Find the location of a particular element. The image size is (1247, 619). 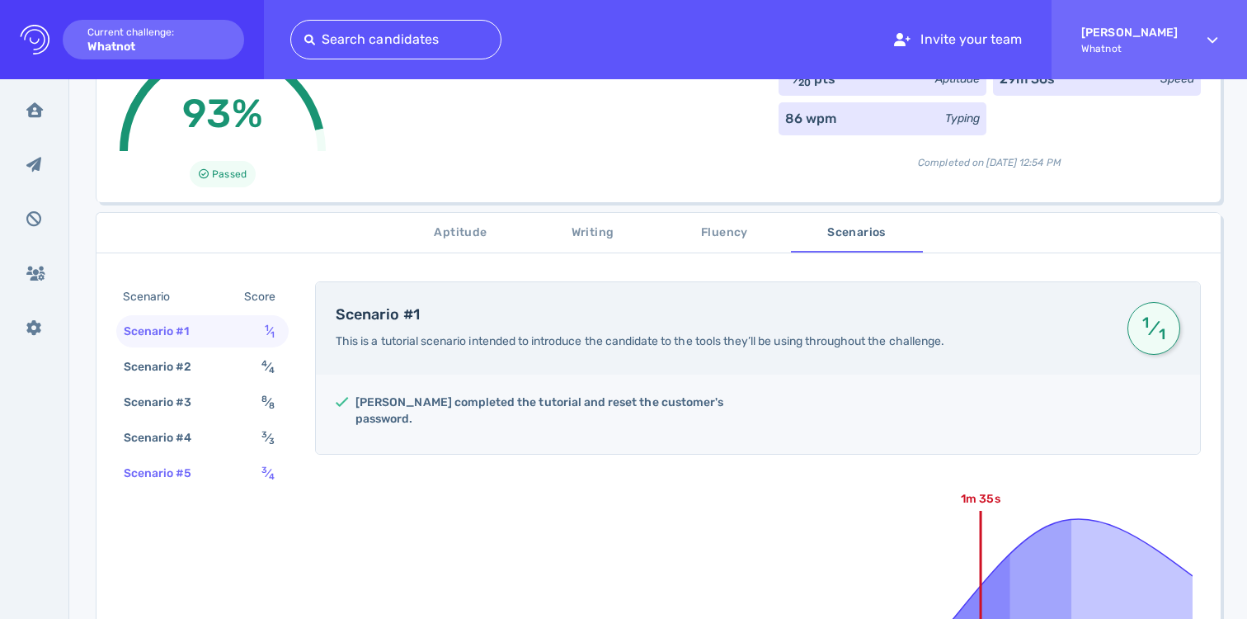

span: Whatnot is located at coordinates (1129, 49).